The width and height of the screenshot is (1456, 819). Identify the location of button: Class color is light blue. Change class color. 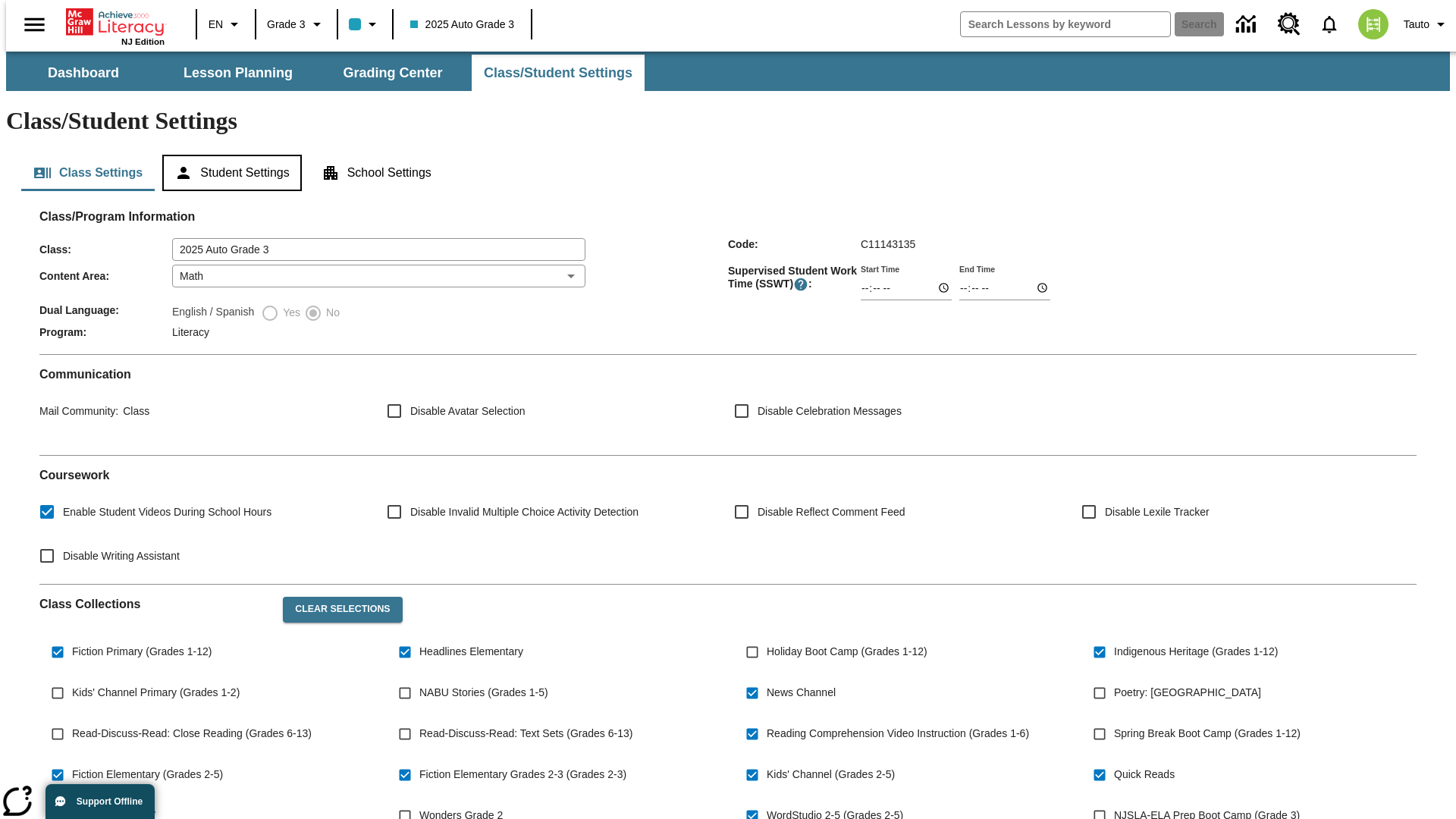
(364, 24).